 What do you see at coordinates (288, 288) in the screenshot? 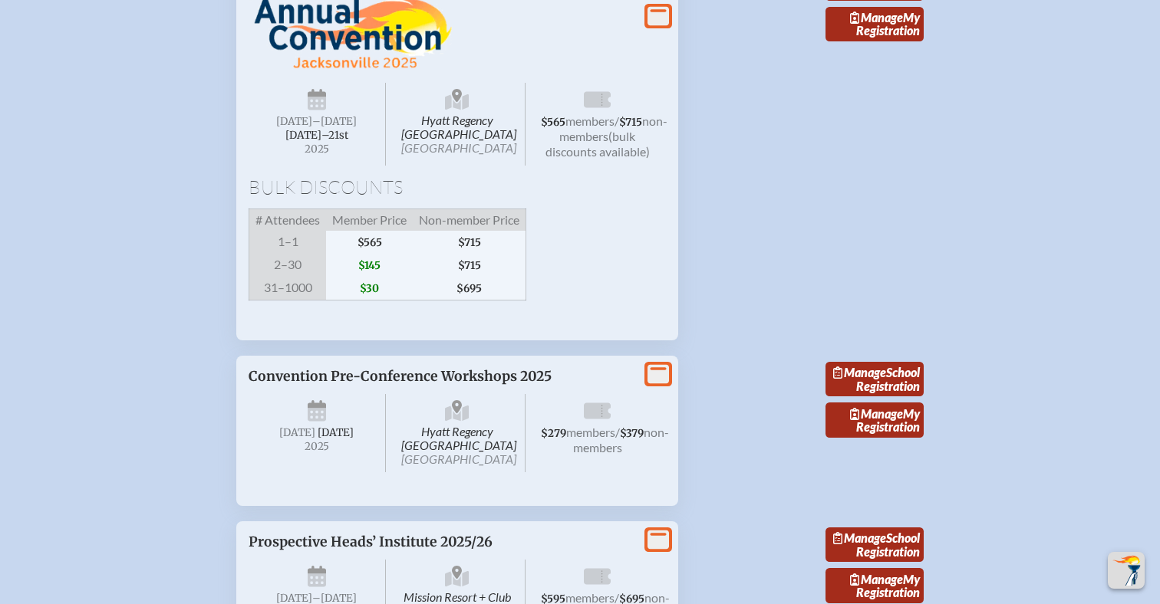
I see `span: 31–1000` at bounding box center [288, 288].